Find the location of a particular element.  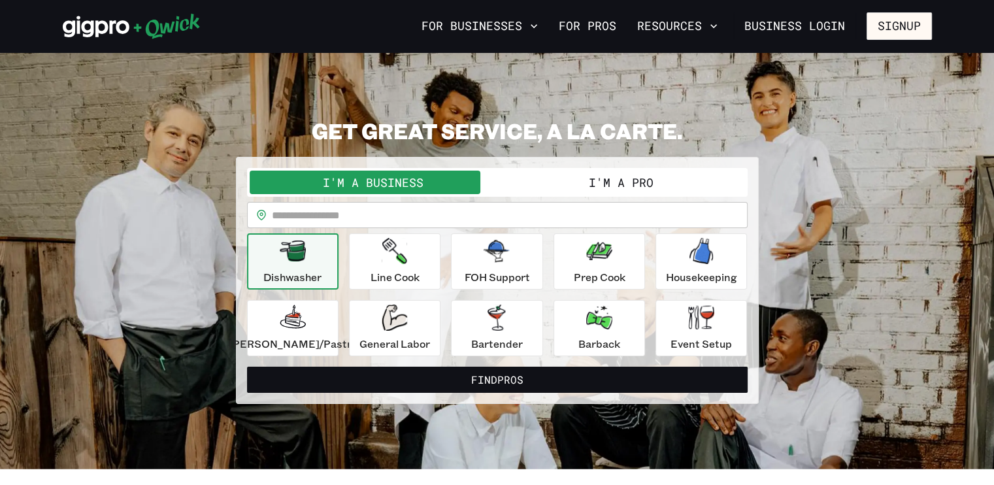

button: Housekeeping is located at coordinates (701, 261).